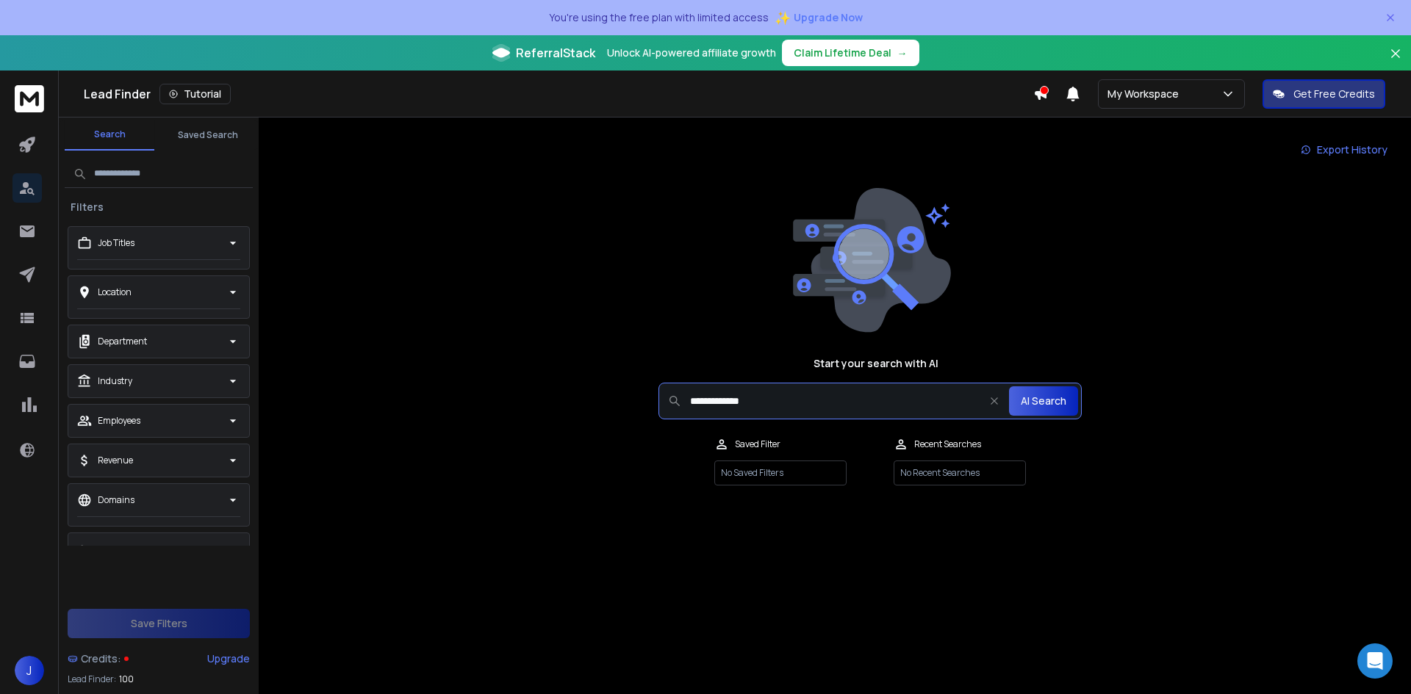 This screenshot has height=694, width=1411. I want to click on p: Department, so click(122, 342).